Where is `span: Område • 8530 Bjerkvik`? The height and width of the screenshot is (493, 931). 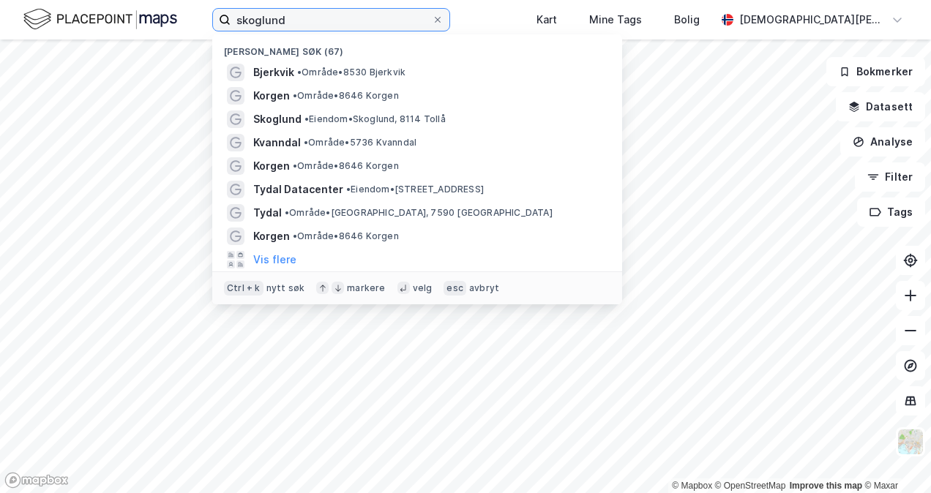 span: Område • 8530 Bjerkvik is located at coordinates (351, 72).